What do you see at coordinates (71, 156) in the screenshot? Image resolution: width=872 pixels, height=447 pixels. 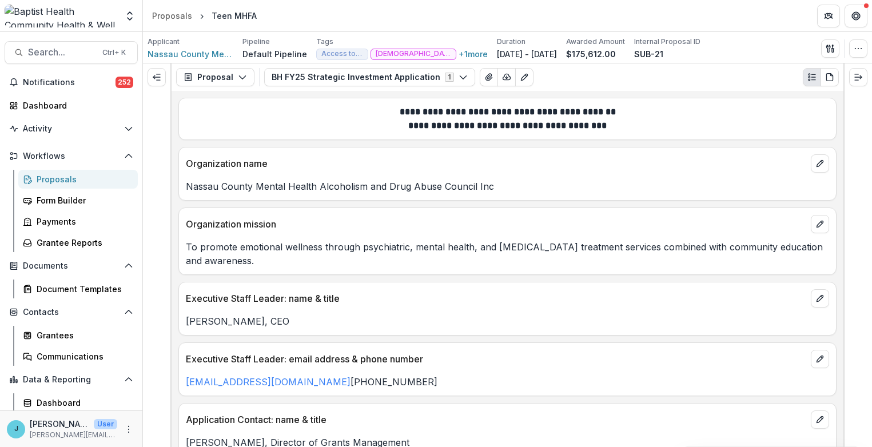 I see `button: Open Workflows` at bounding box center [71, 156].